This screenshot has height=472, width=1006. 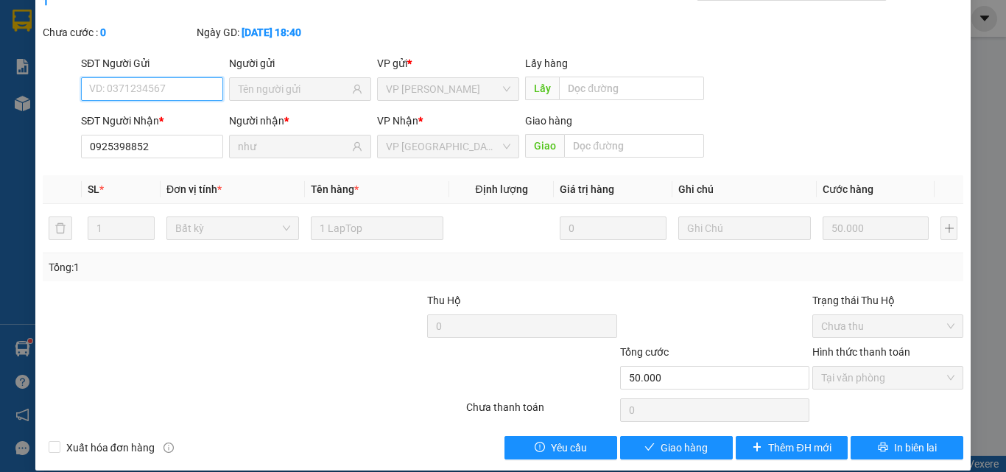 I want to click on button: printerIn biên lai, so click(x=907, y=448).